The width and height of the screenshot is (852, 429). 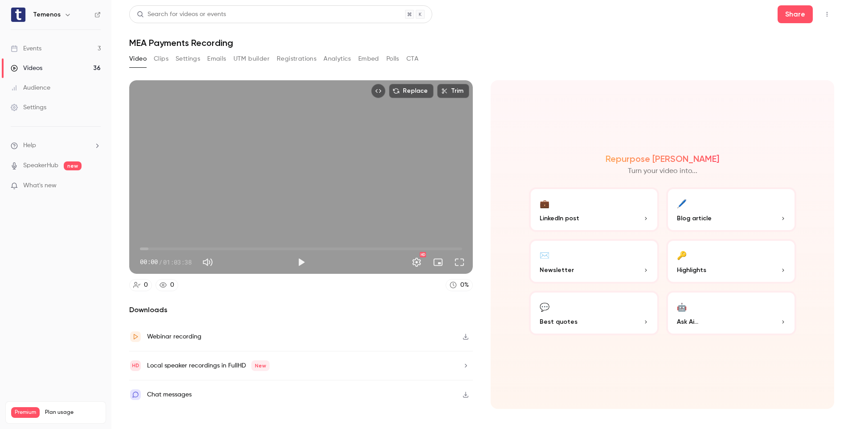 I want to click on div: Webinar recording, so click(x=174, y=336).